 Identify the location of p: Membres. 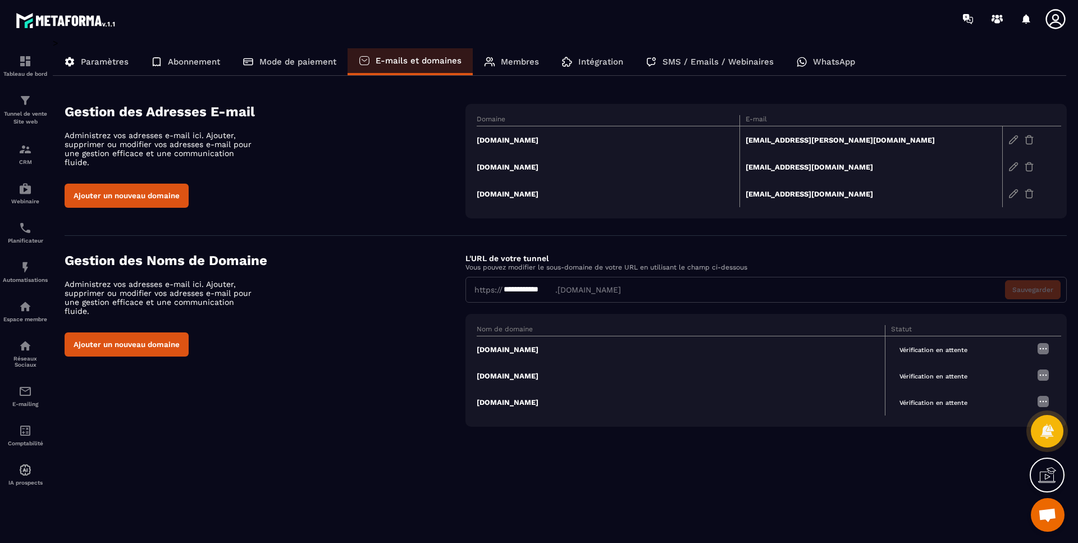
(520, 62).